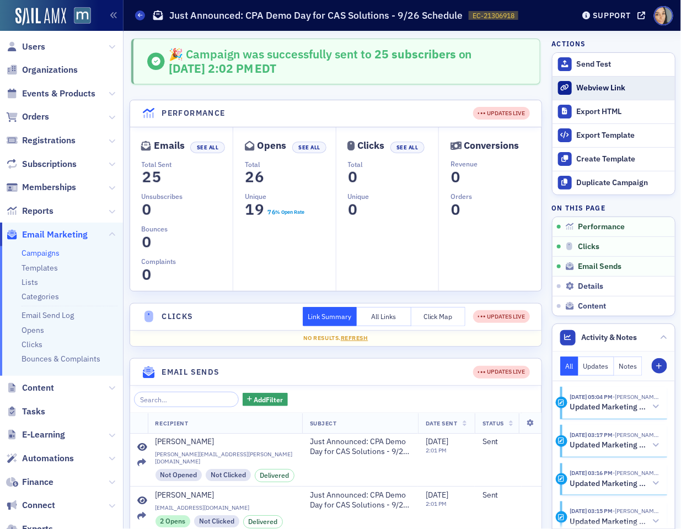 This screenshot has height=529, width=681. I want to click on a: View Homepage, so click(78, 17).